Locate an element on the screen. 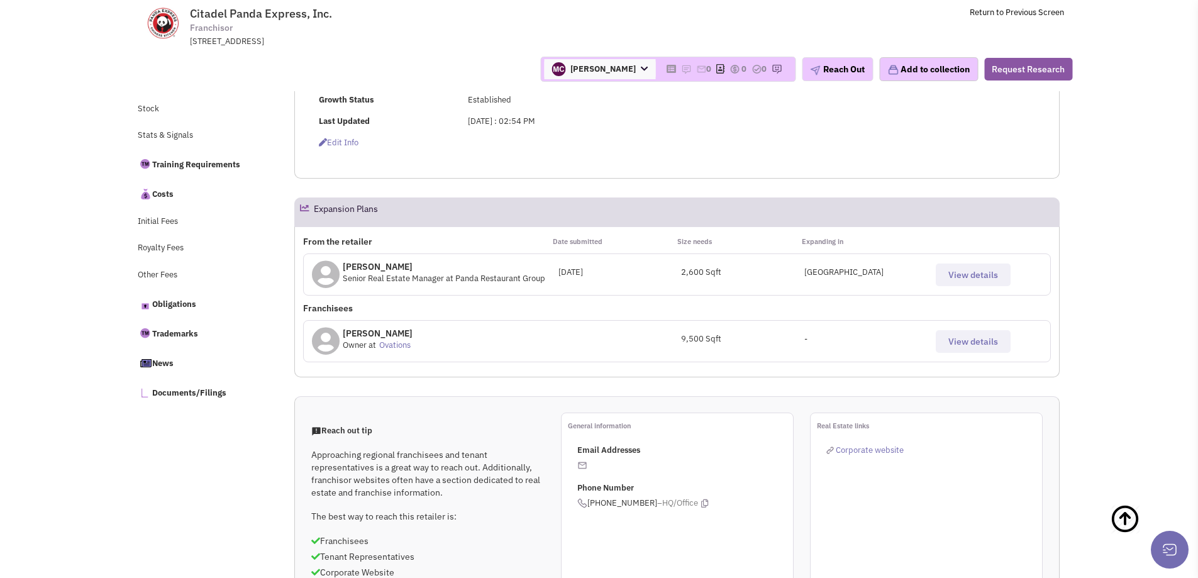  div: 9,500 Sqft is located at coordinates (743, 339).